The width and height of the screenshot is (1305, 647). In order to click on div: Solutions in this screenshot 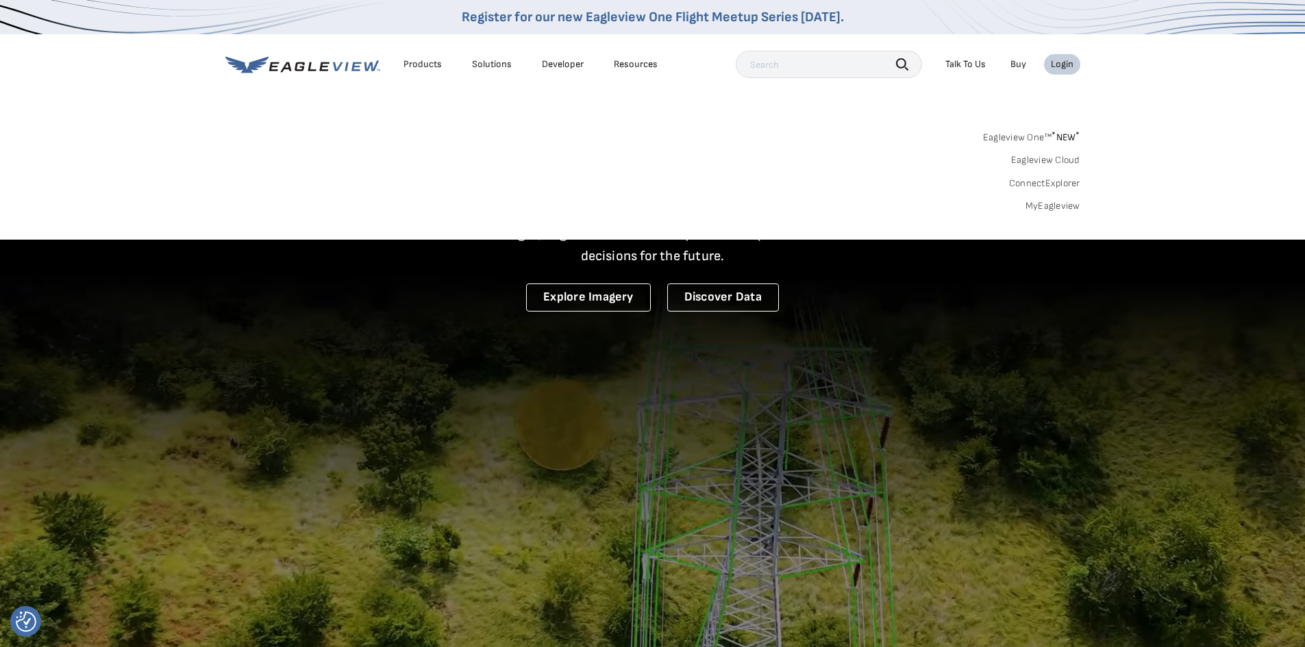, I will do `click(492, 64)`.